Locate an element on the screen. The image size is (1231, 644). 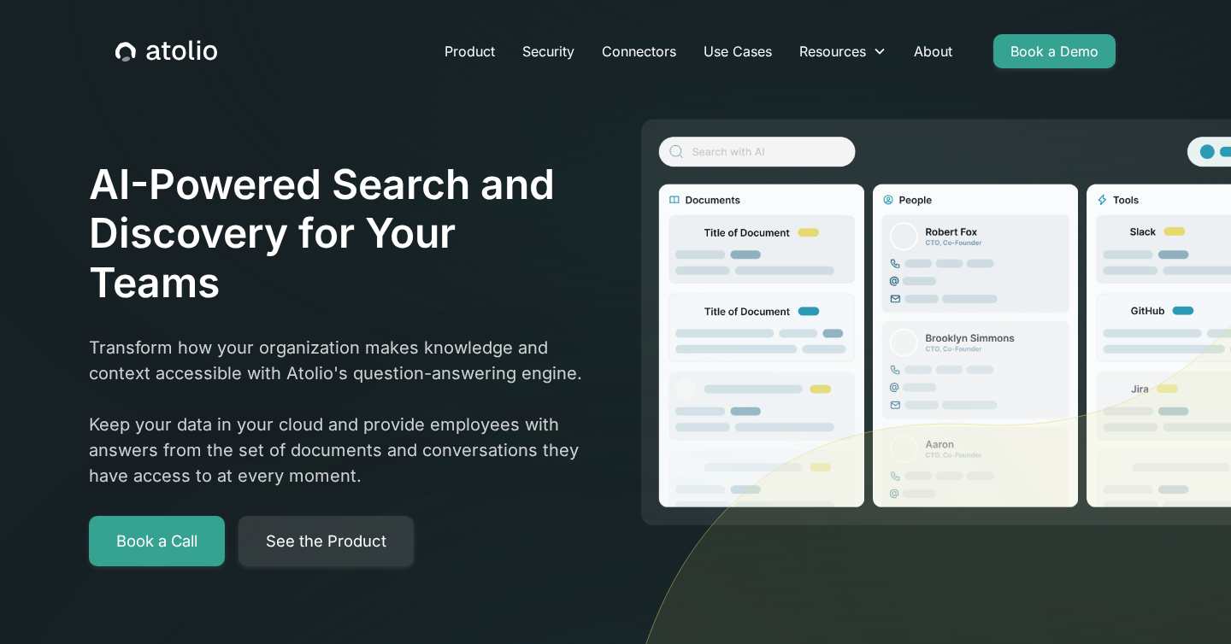
a: About is located at coordinates (932, 51).